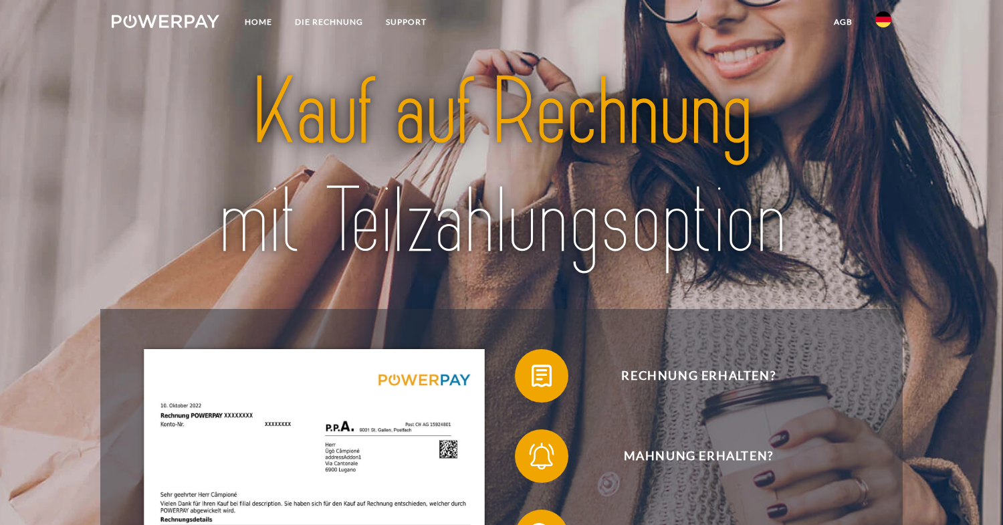  Describe the element at coordinates (501, 167) in the screenshot. I see `img: title-powerpay_de.svg` at that location.